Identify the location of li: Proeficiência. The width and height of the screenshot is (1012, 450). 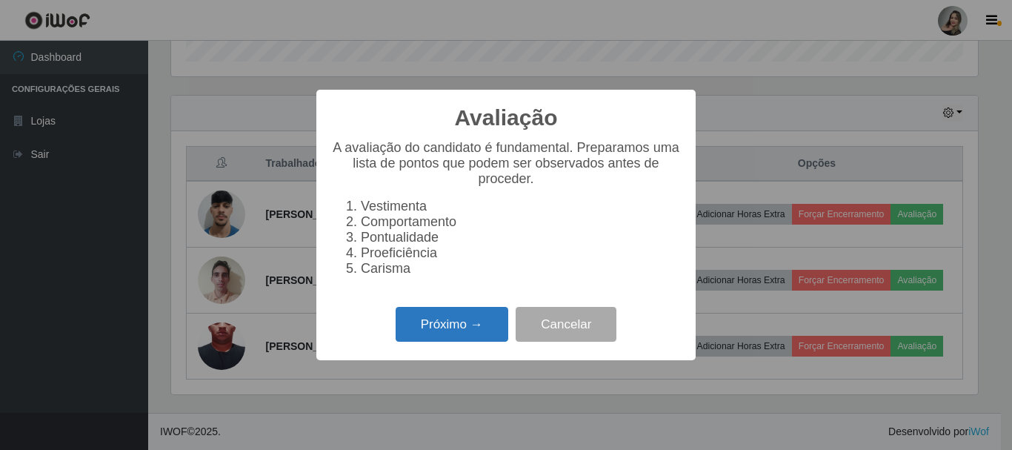
(521, 253).